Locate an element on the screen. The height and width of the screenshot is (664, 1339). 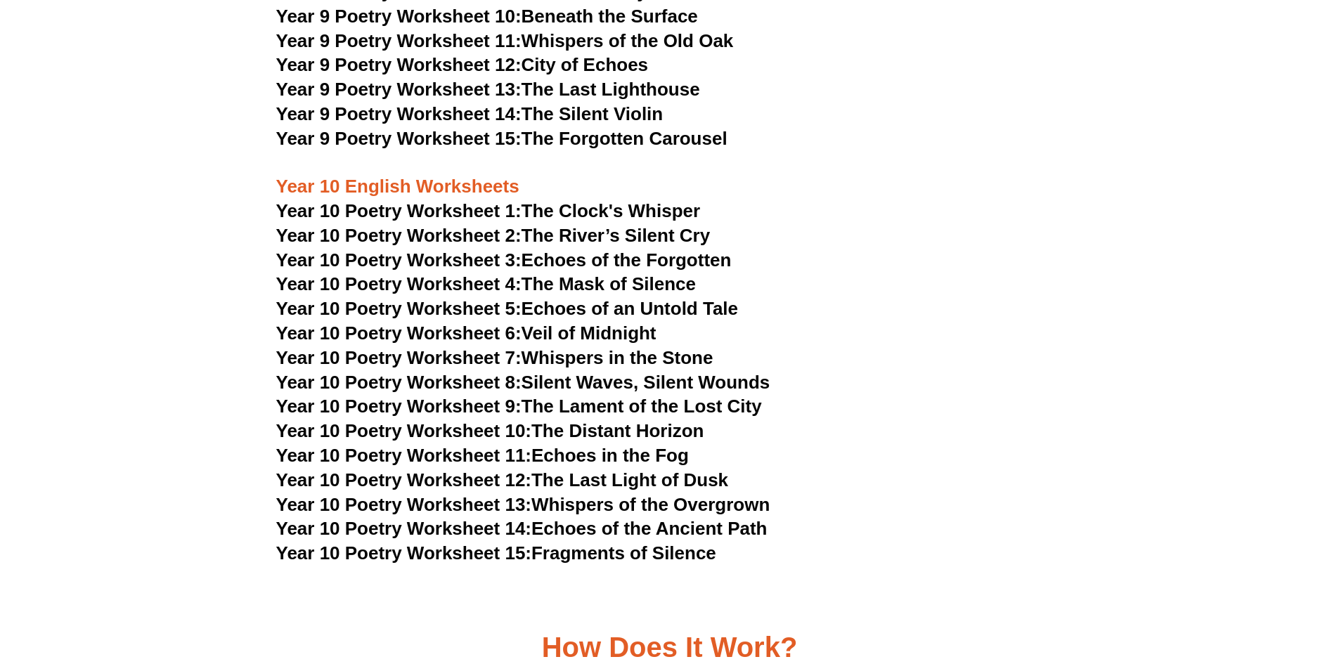
a: Year 10 Poetry Worksheet 11:Echoes in the Fog is located at coordinates (482, 455).